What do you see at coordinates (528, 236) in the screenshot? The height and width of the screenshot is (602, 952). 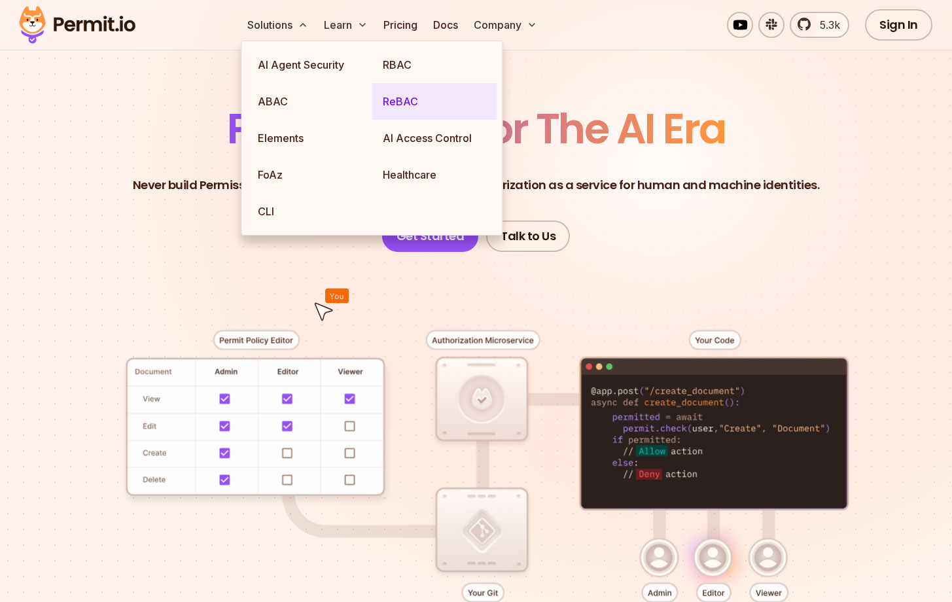 I see `a: Talk to Us` at bounding box center [528, 236].